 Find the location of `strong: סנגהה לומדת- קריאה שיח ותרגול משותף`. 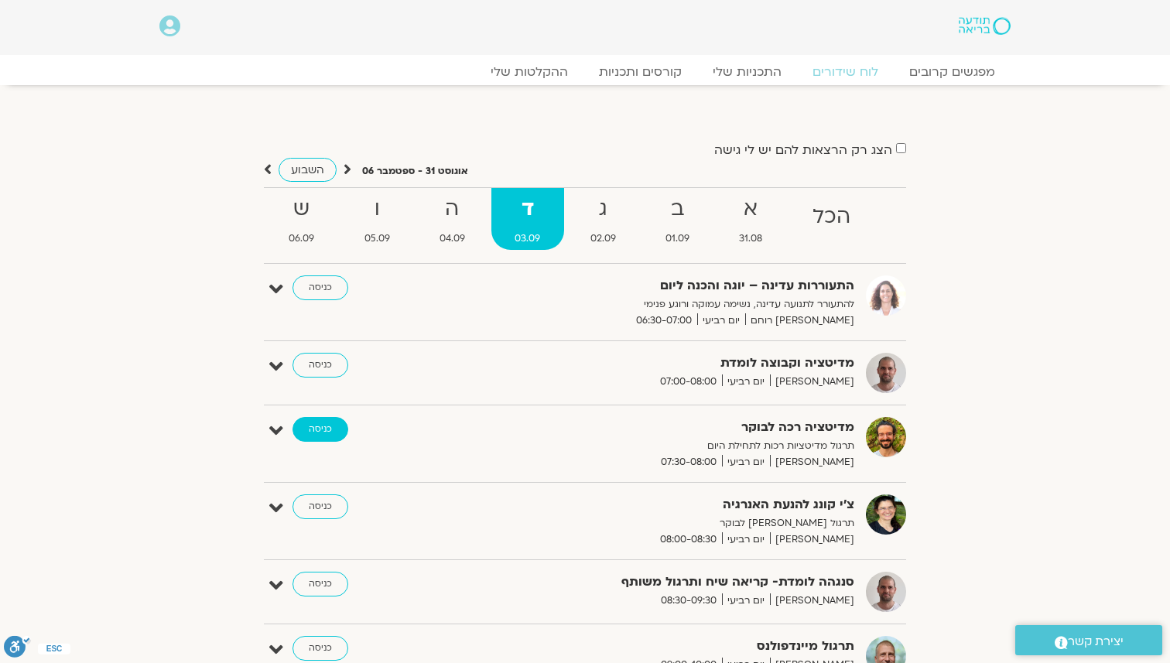

strong: סנגהה לומדת- קריאה שיח ותרגול משותף is located at coordinates (665, 582).